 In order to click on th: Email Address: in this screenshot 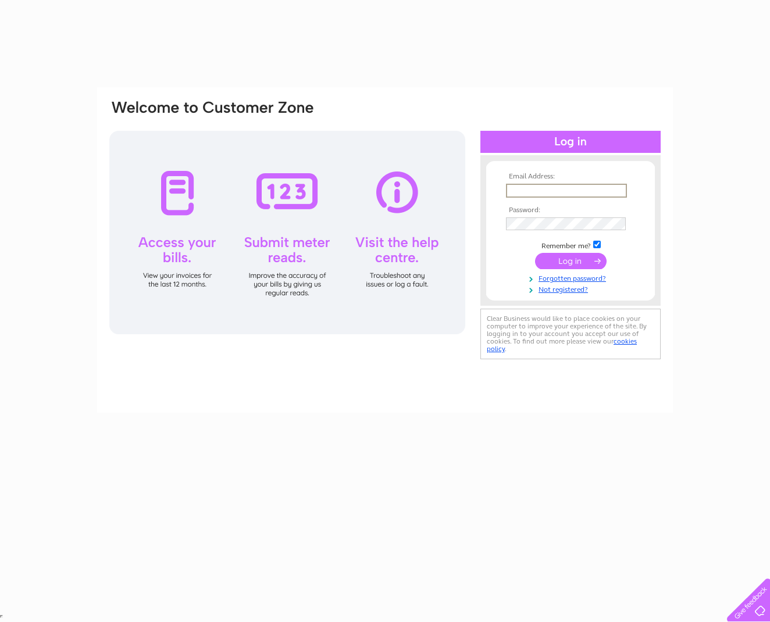, I will do `click(570, 177)`.